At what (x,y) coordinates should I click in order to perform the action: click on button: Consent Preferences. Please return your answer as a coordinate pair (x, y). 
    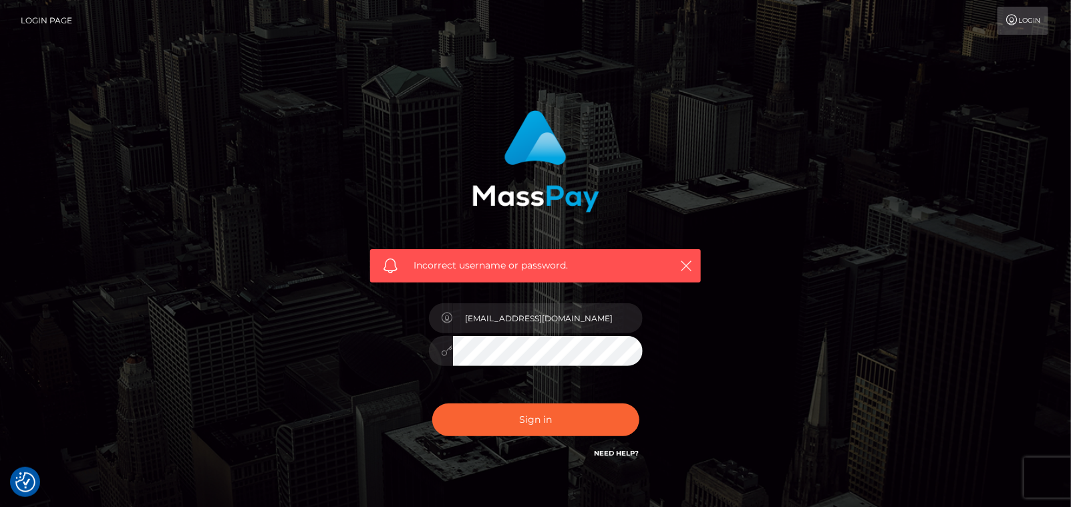
    Looking at the image, I should click on (25, 483).